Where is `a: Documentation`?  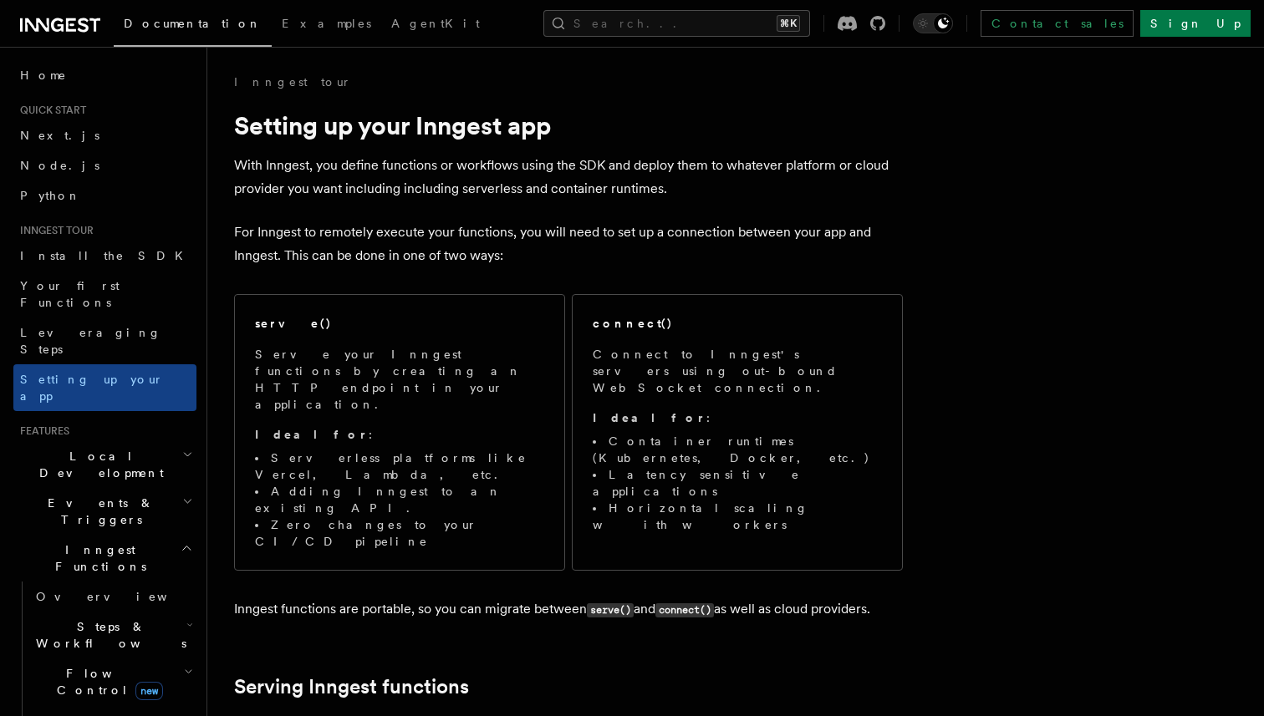
a: Documentation is located at coordinates (192, 26).